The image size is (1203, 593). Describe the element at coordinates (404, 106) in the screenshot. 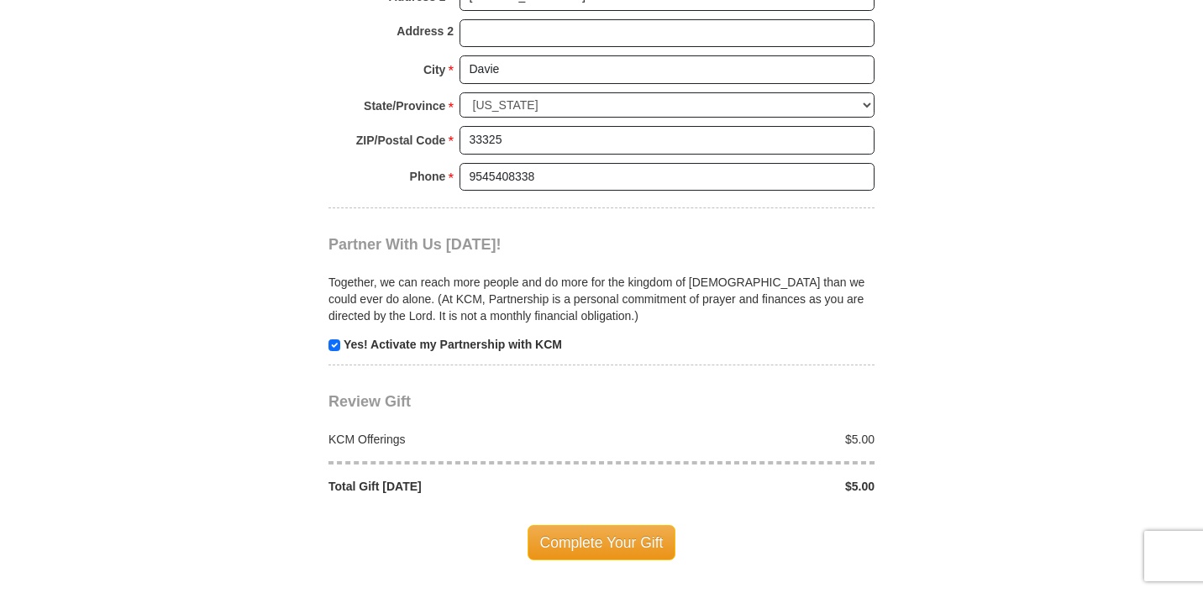

I see `strong: State/Province` at that location.